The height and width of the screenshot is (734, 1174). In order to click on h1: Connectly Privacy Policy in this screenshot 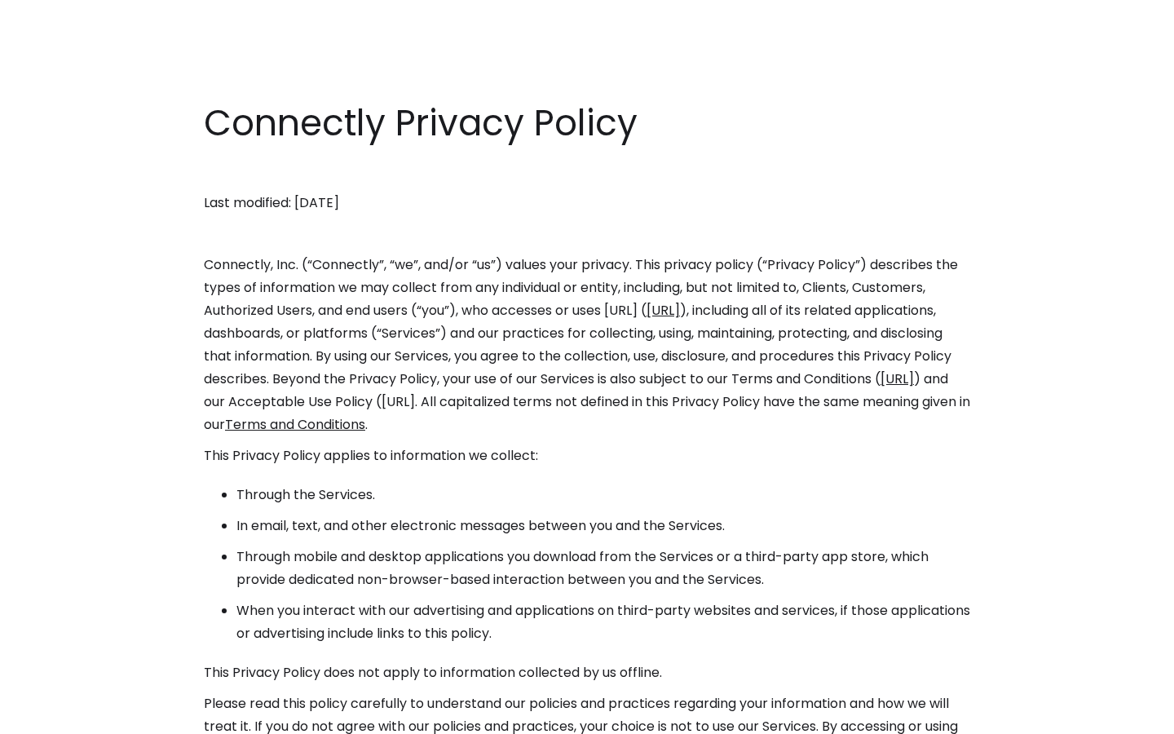, I will do `click(587, 123)`.